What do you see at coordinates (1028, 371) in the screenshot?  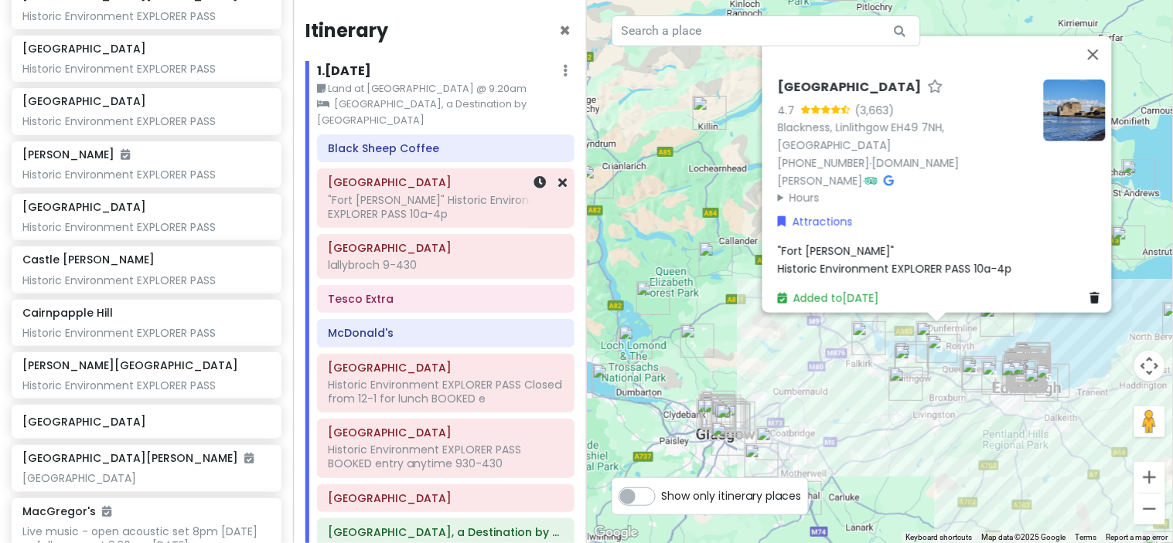 I see `div: Edinburgh` at bounding box center [1028, 371].